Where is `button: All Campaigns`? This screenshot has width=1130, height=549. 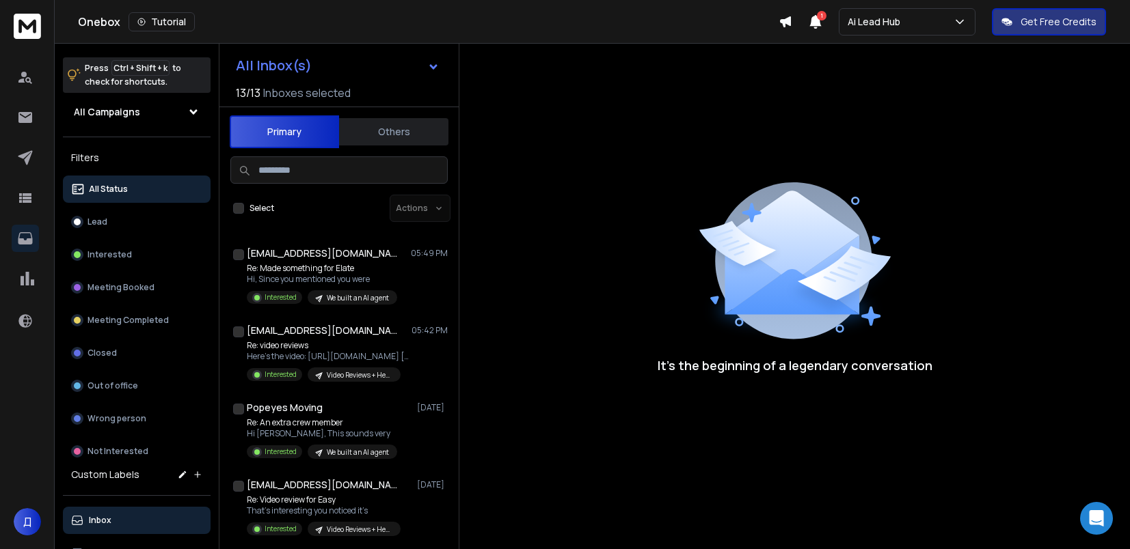 button: All Campaigns is located at coordinates (137, 112).